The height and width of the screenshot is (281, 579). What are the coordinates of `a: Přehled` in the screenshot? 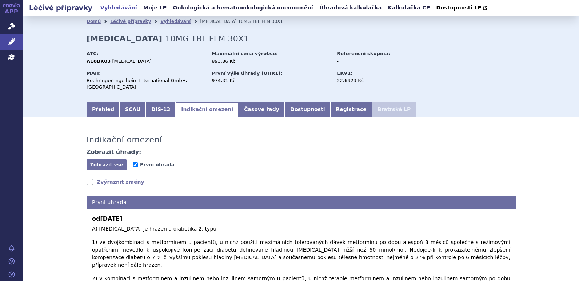 It's located at (103, 110).